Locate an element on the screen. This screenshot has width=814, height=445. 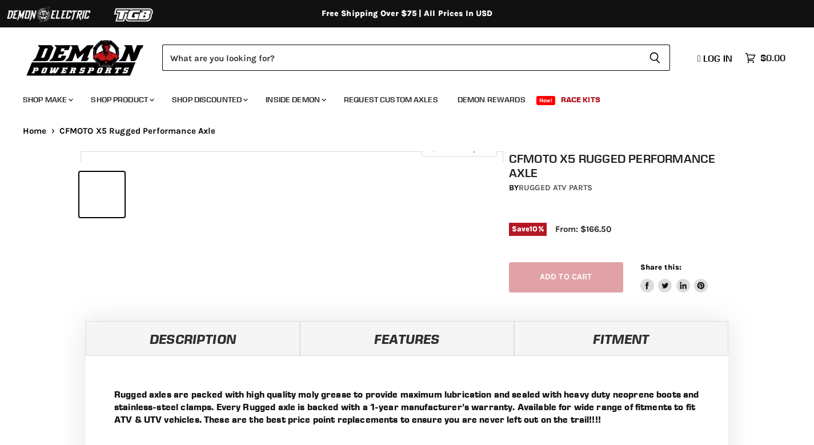
a: $0.00 is located at coordinates (765, 58).